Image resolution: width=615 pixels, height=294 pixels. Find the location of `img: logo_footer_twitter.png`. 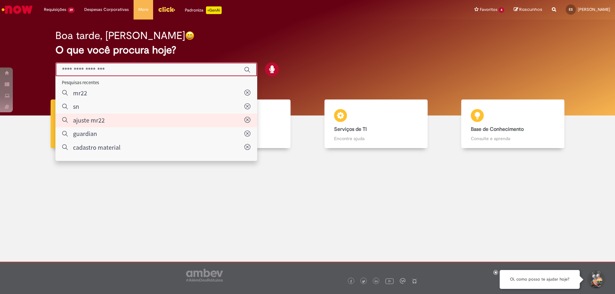

img: logo_footer_twitter.png is located at coordinates (363, 282).